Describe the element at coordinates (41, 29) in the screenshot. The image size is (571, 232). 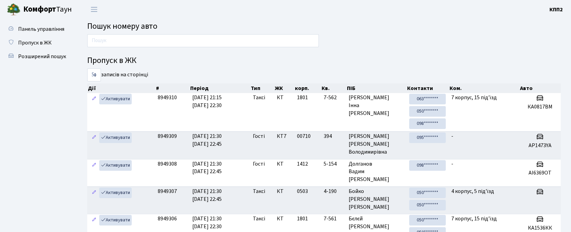
I see `span: Панель управління` at that location.